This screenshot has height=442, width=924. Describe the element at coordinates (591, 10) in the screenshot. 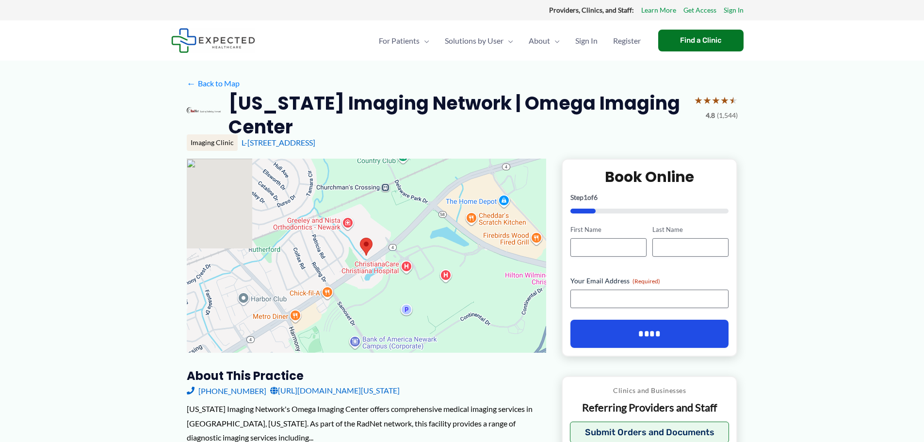

I see `strong: Providers, Clinics, and Staff:` at that location.